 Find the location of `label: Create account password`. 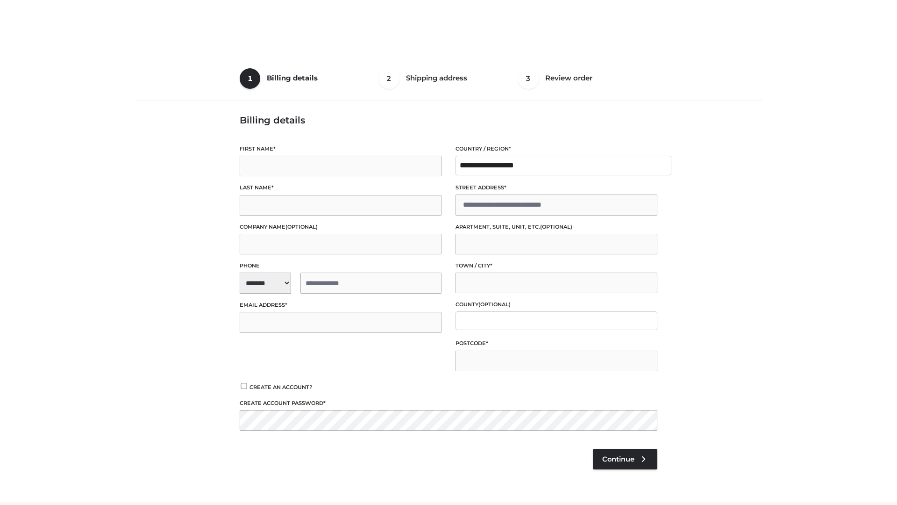

label: Create account password is located at coordinates (449, 403).